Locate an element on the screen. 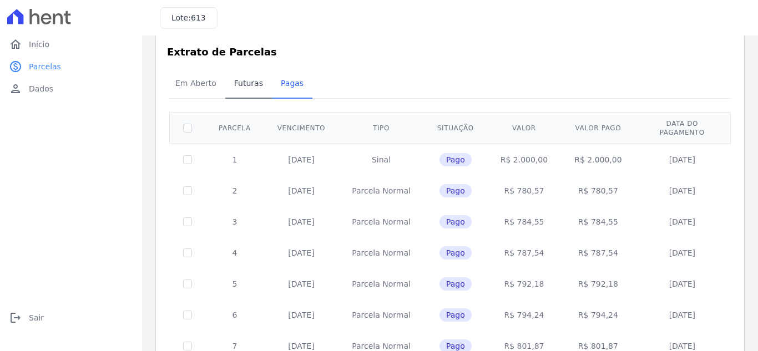 This screenshot has width=758, height=351. i: logout is located at coordinates (16, 318).